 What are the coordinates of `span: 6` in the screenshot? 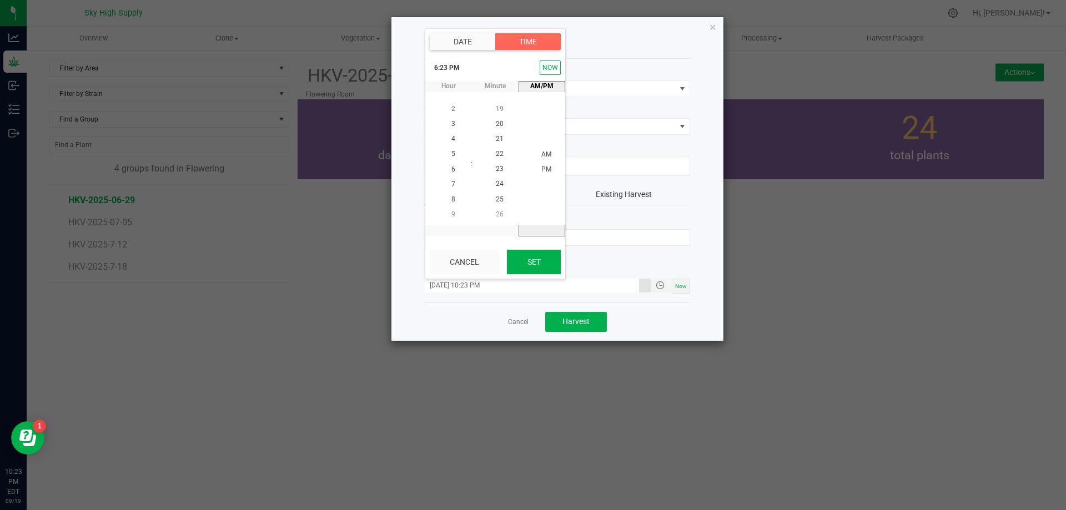 It's located at (453, 169).